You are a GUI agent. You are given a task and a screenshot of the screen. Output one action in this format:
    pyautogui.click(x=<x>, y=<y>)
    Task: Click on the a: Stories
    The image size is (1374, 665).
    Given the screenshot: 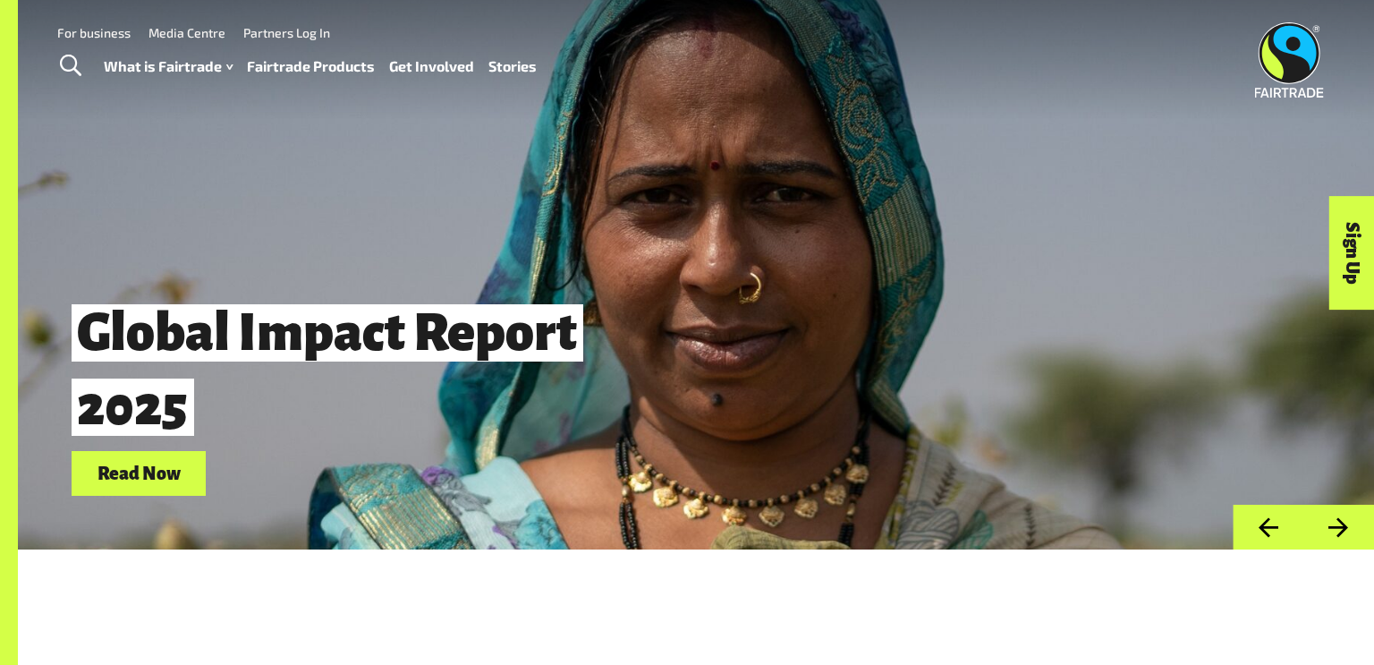 What is the action you would take?
    pyautogui.click(x=513, y=66)
    